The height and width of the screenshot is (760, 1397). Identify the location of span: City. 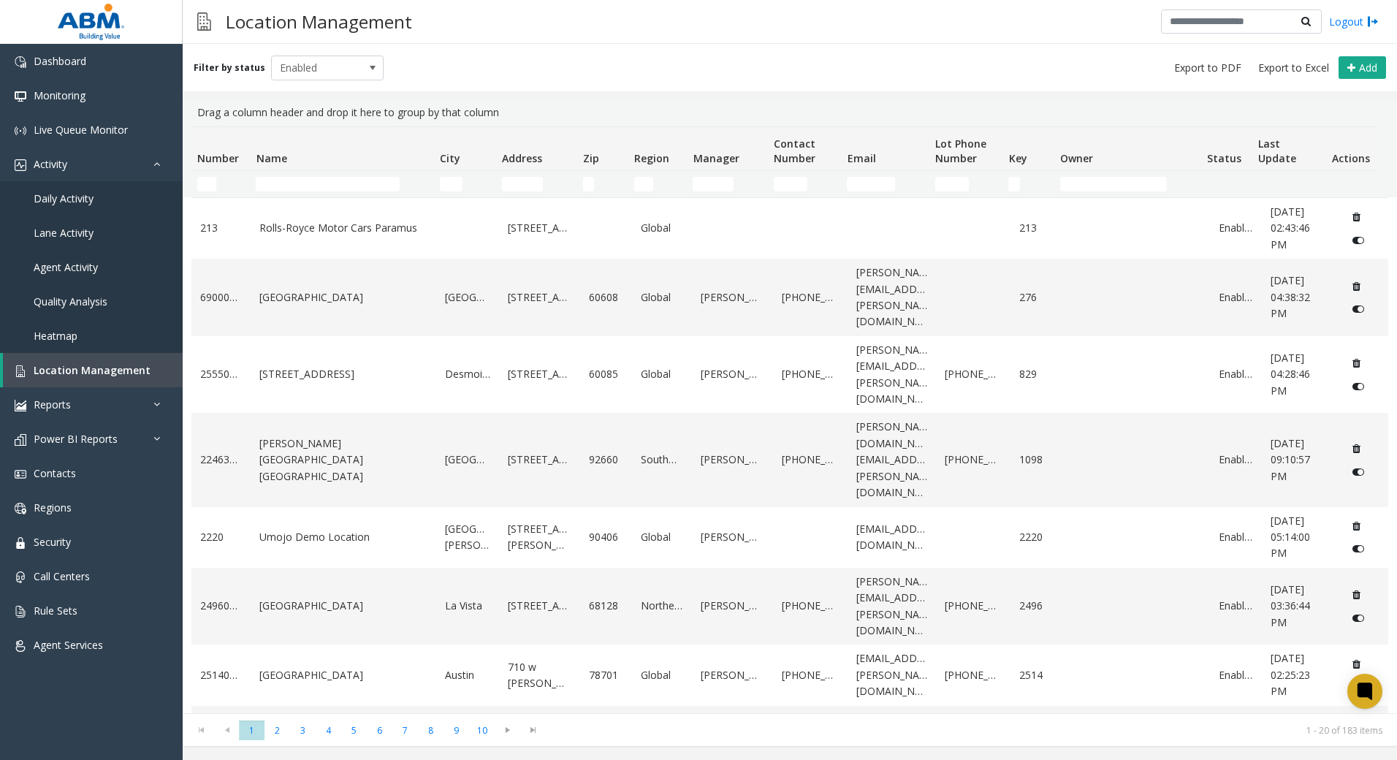
(450, 158).